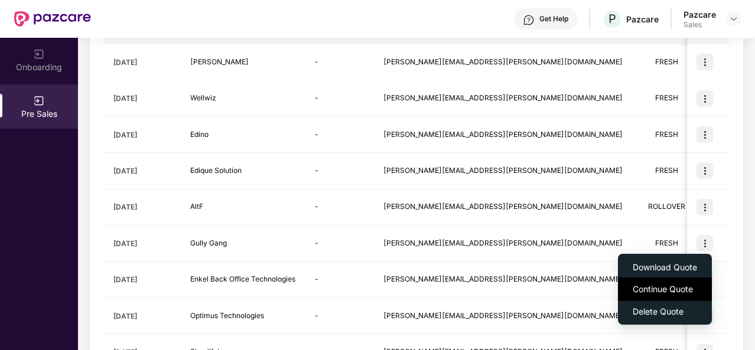 The height and width of the screenshot is (350, 755). Describe the element at coordinates (243, 135) in the screenshot. I see `td: Edino` at that location.